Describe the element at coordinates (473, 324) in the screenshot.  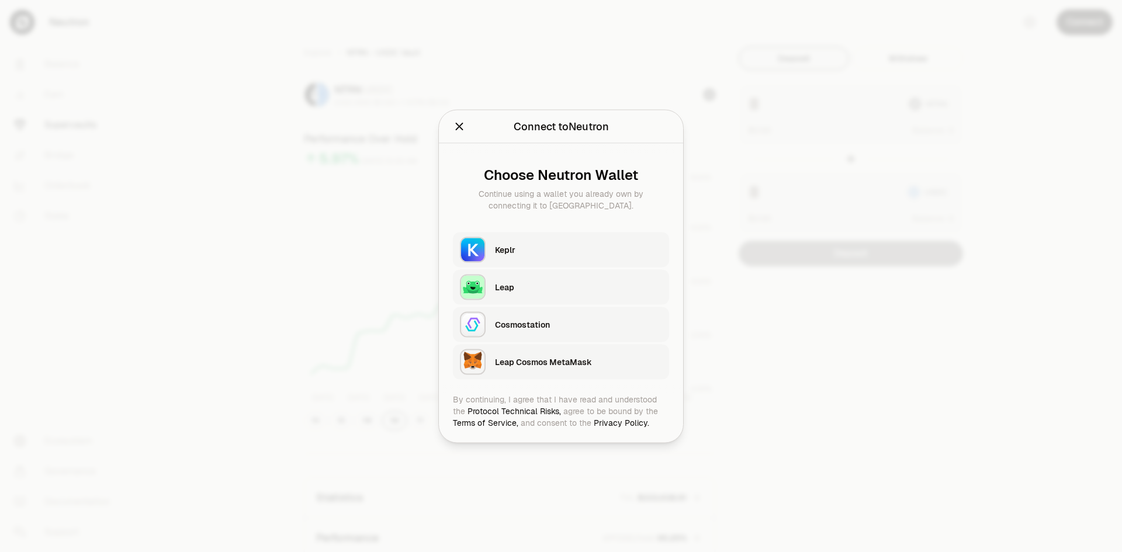
I see `img: Cosmostation` at that location.